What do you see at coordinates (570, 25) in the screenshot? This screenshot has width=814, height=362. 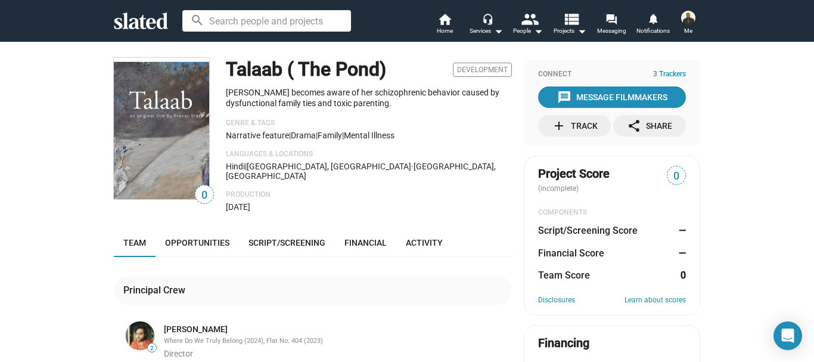 I see `button: Projects` at bounding box center [570, 25].